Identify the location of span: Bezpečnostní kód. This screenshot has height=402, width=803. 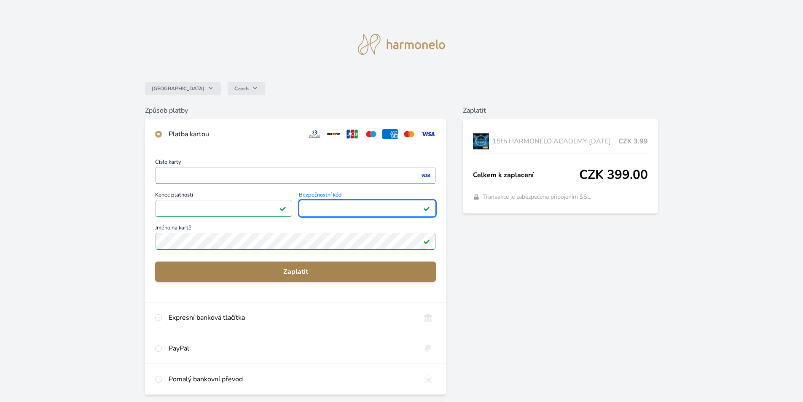
(367, 196).